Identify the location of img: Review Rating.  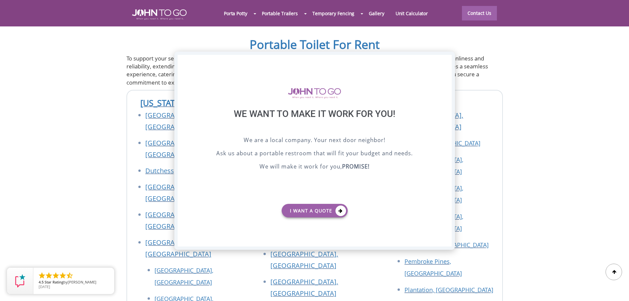
(20, 281).